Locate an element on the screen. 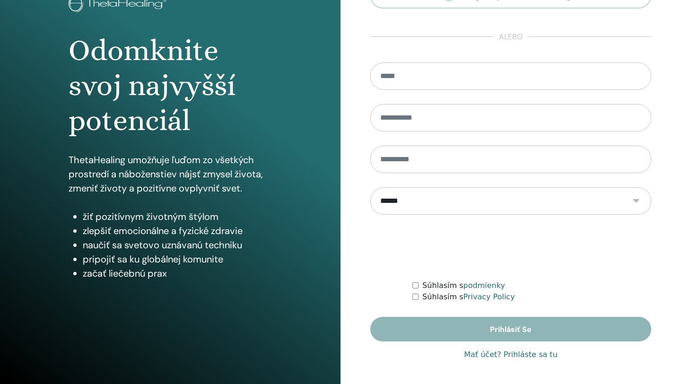 The height and width of the screenshot is (384, 681). h1: Odomknite svoj najvyšší potenciál is located at coordinates (170, 86).